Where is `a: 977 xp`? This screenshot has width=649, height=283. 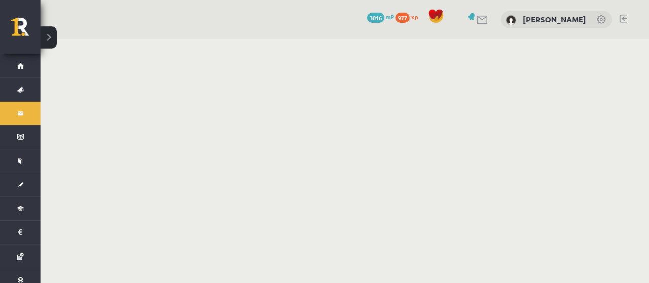
a: 977 xp is located at coordinates (409, 17).